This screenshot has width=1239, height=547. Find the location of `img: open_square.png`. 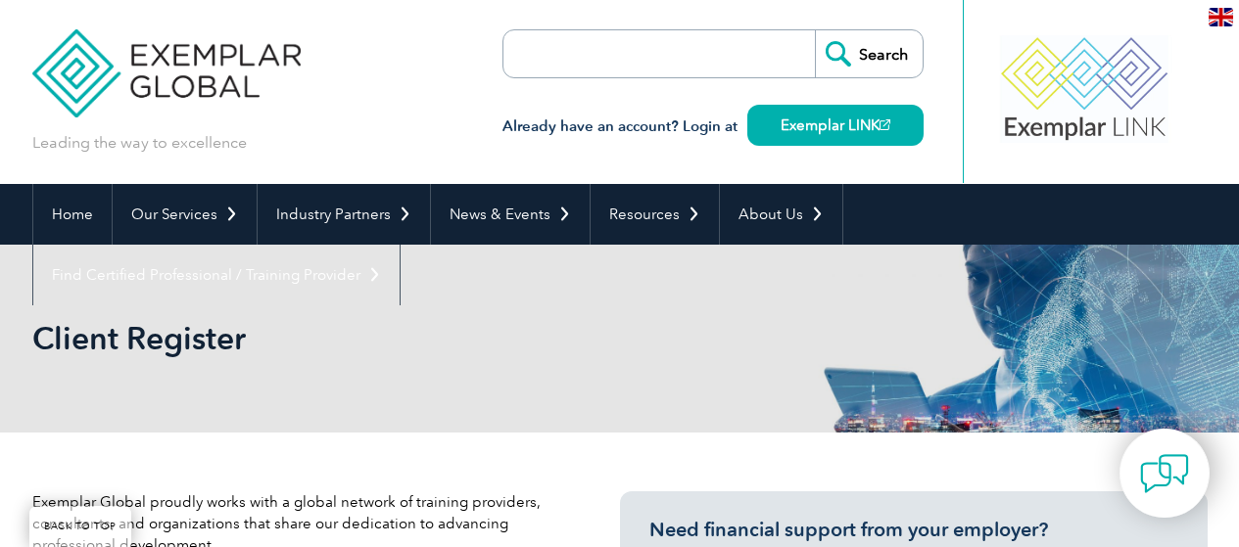

img: open_square.png is located at coordinates (884, 124).